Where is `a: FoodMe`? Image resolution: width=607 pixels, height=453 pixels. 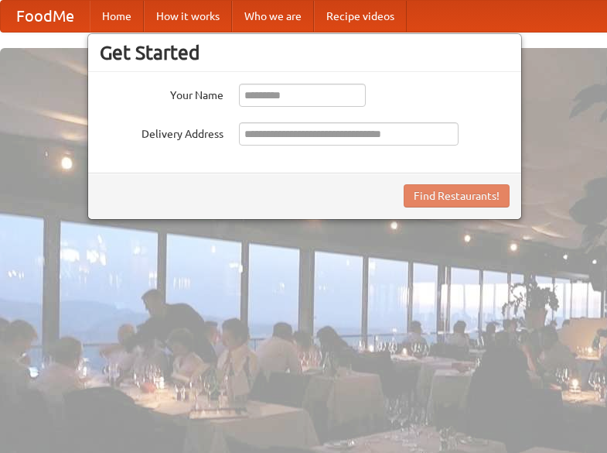 a: FoodMe is located at coordinates (45, 16).